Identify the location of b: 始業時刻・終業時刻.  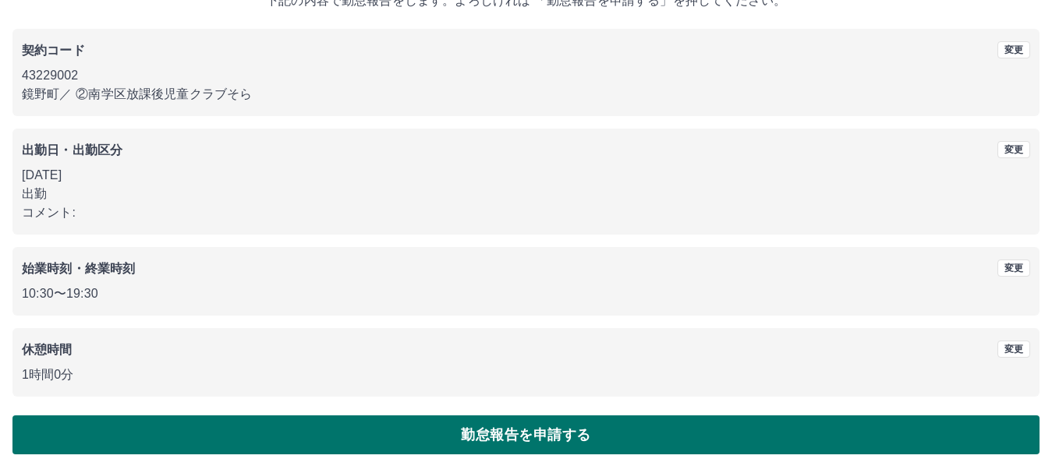
(78, 268).